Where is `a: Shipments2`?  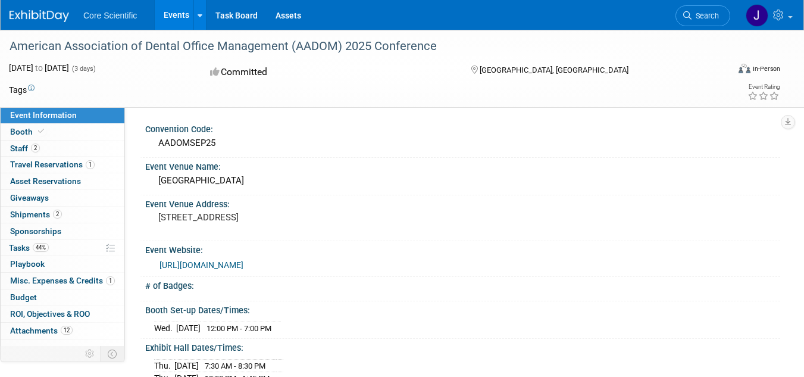
a: Shipments2 is located at coordinates (62, 214).